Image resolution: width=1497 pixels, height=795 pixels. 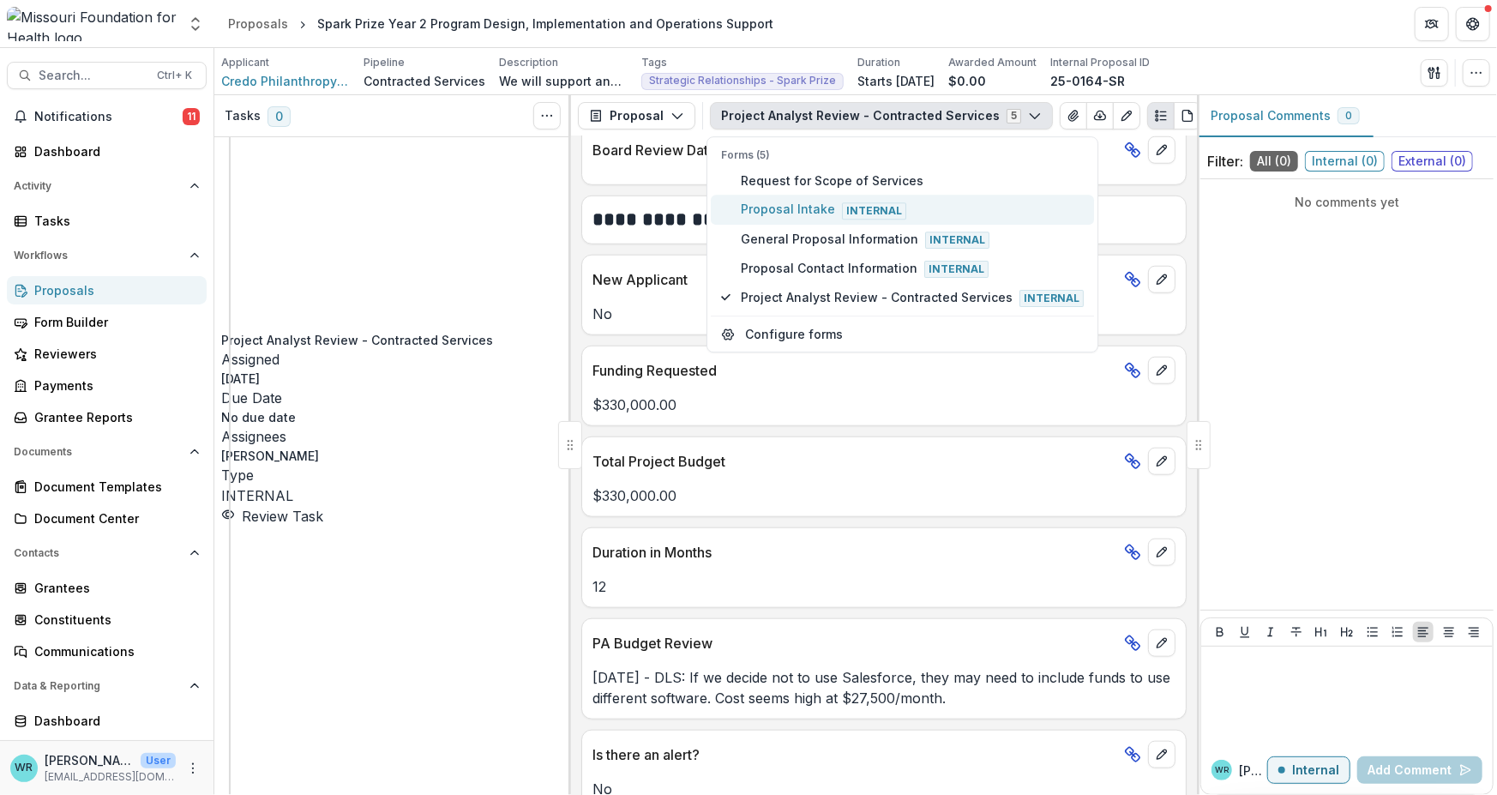 I want to click on h5: Project Analyst Review - Contracted Services, so click(x=389, y=340).